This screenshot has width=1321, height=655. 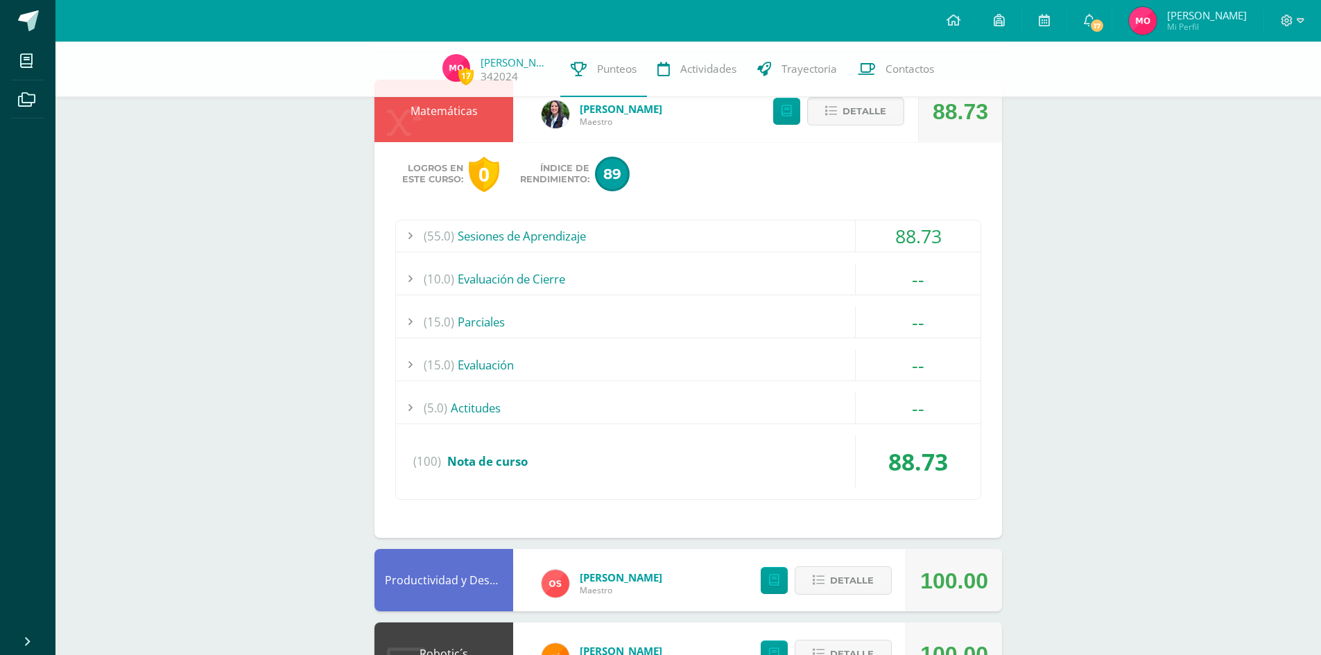 What do you see at coordinates (697, 69) in the screenshot?
I see `a: Actividades` at bounding box center [697, 69].